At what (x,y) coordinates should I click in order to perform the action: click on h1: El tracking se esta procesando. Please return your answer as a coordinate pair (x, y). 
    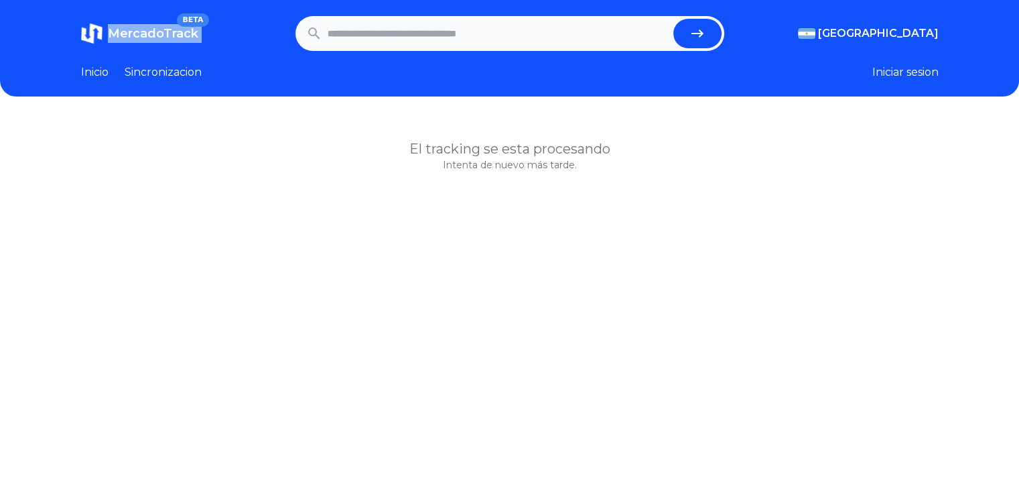
    Looking at the image, I should click on (510, 149).